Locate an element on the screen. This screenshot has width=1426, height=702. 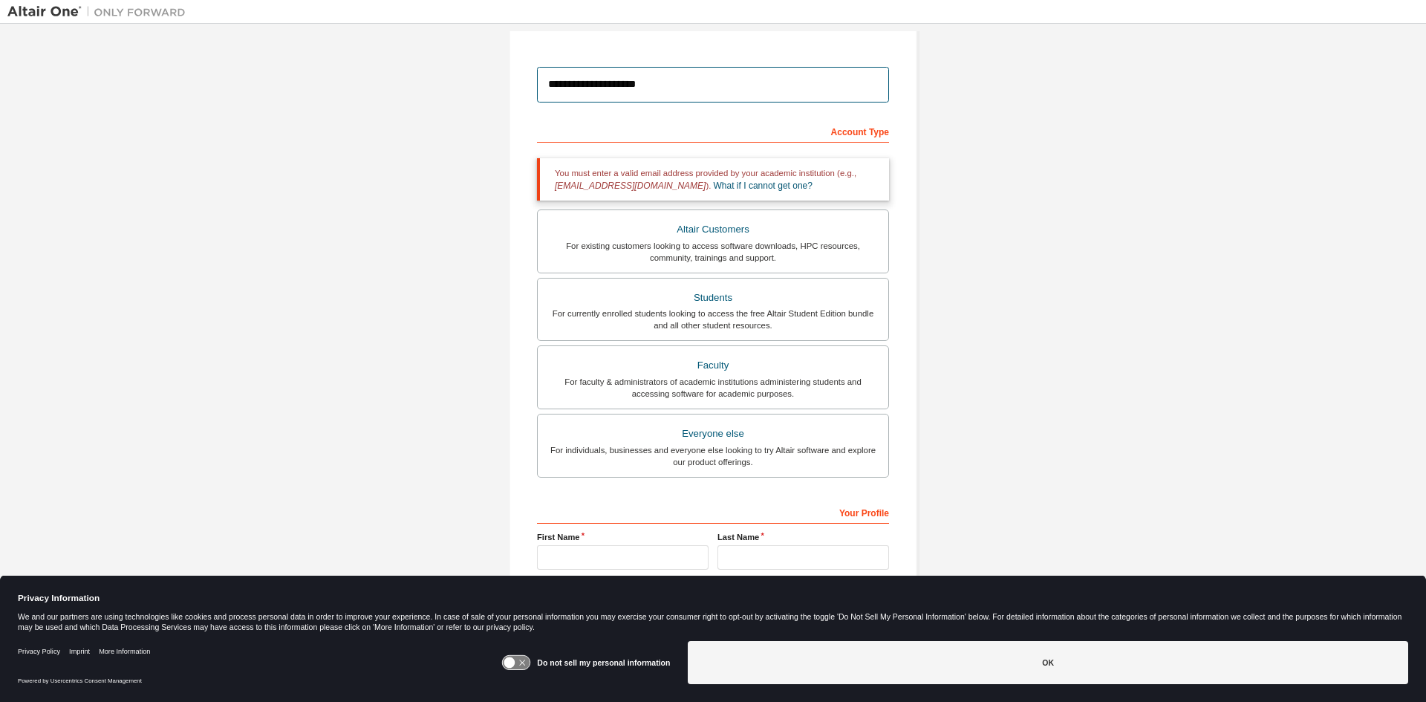
img: Altair One is located at coordinates (100, 12).